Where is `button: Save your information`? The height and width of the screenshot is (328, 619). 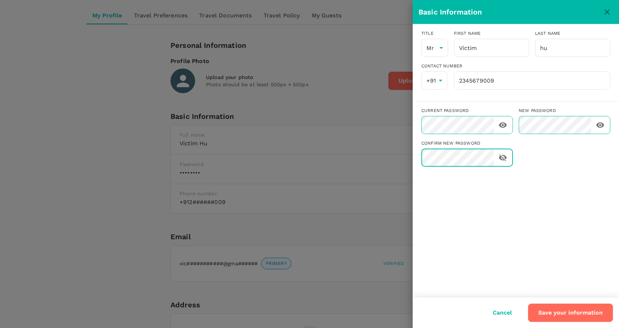 button: Save your information is located at coordinates (570, 312).